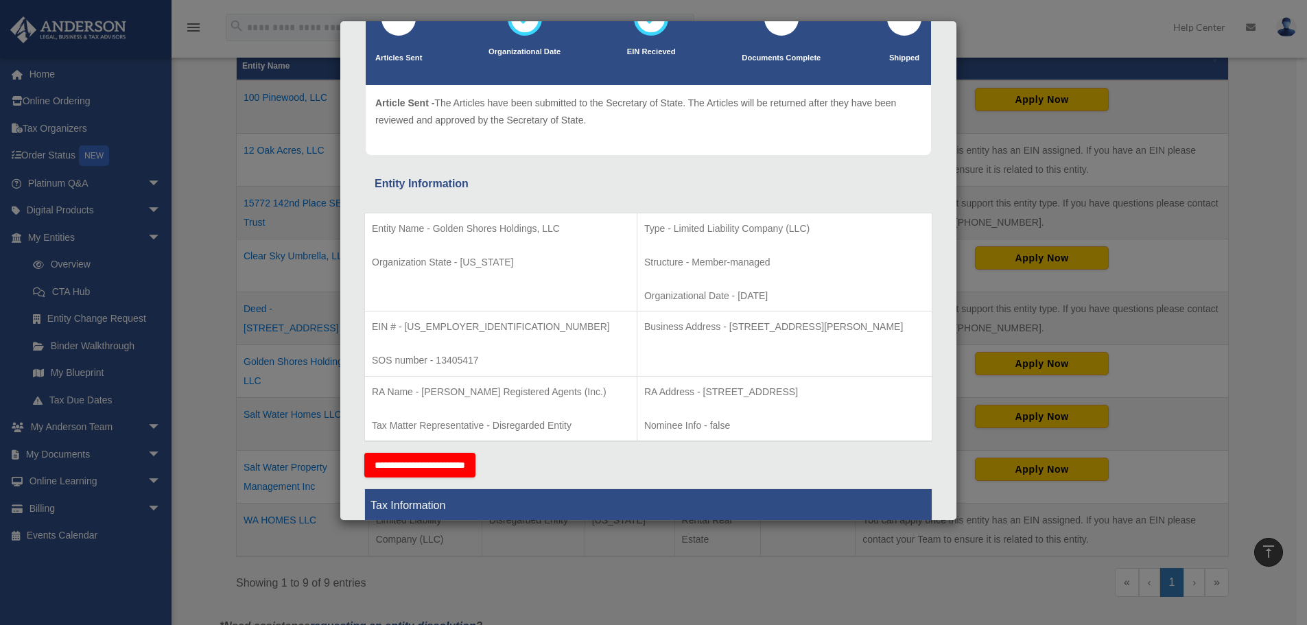 Image resolution: width=1307 pixels, height=625 pixels. What do you see at coordinates (524, 52) in the screenshot?
I see `p: Organizational Date` at bounding box center [524, 52].